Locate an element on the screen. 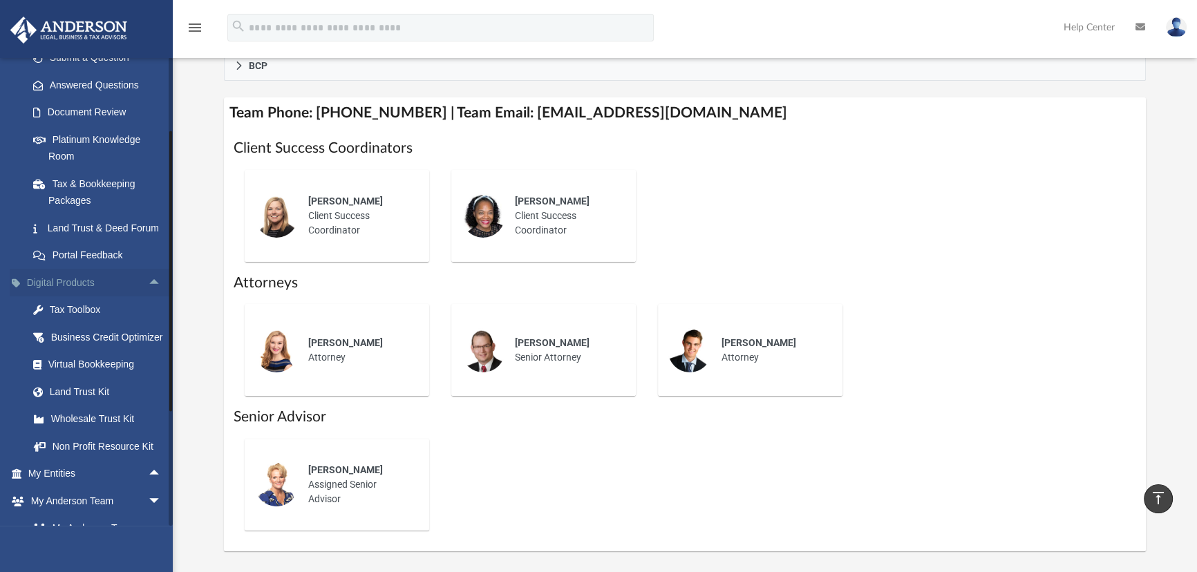 Image resolution: width=1197 pixels, height=572 pixels. a: BCP is located at coordinates (685, 66).